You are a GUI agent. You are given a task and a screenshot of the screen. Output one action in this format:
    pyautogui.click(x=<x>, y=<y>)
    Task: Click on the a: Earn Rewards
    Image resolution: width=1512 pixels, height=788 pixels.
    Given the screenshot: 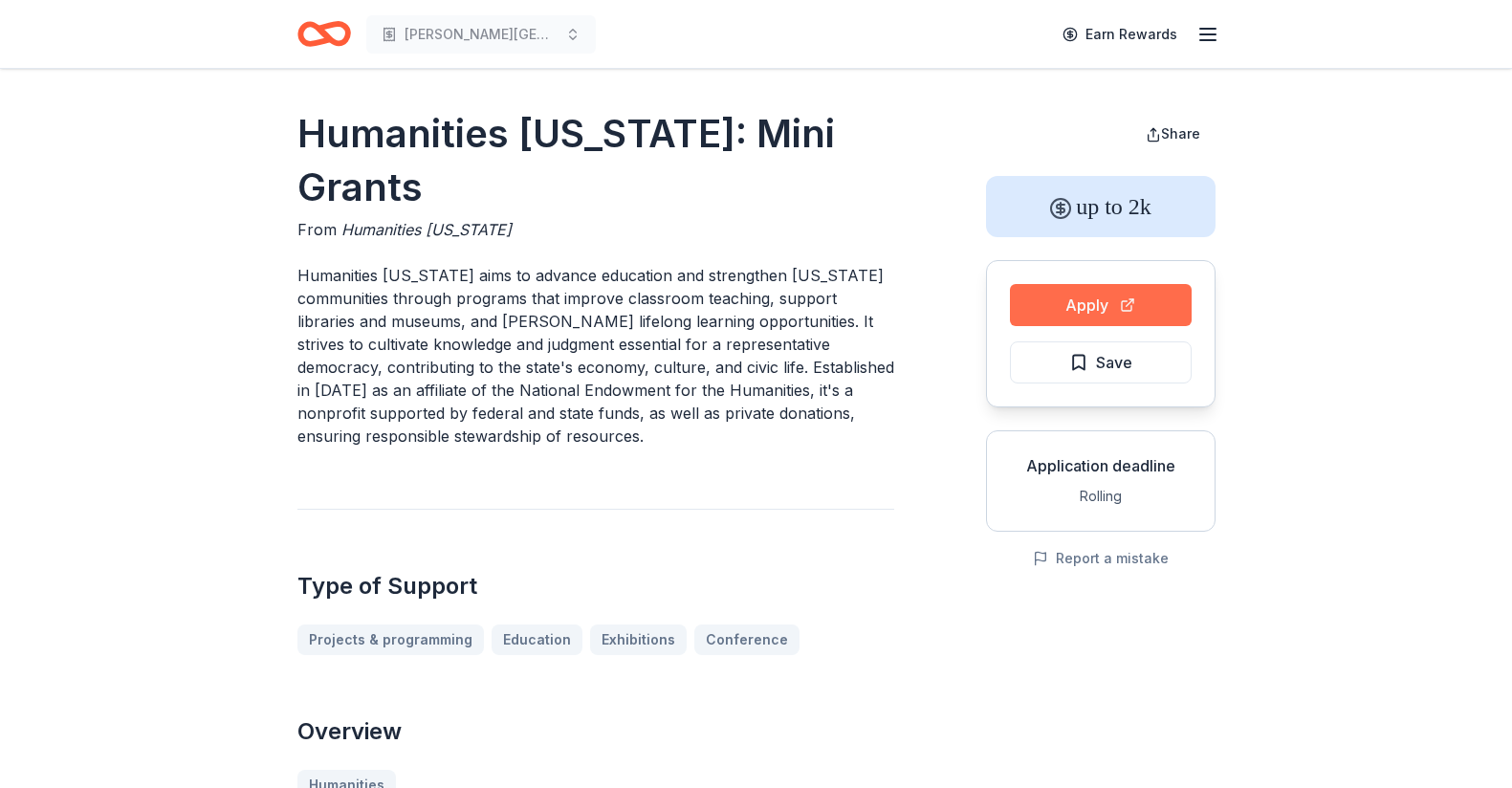 What is the action you would take?
    pyautogui.click(x=1120, y=34)
    